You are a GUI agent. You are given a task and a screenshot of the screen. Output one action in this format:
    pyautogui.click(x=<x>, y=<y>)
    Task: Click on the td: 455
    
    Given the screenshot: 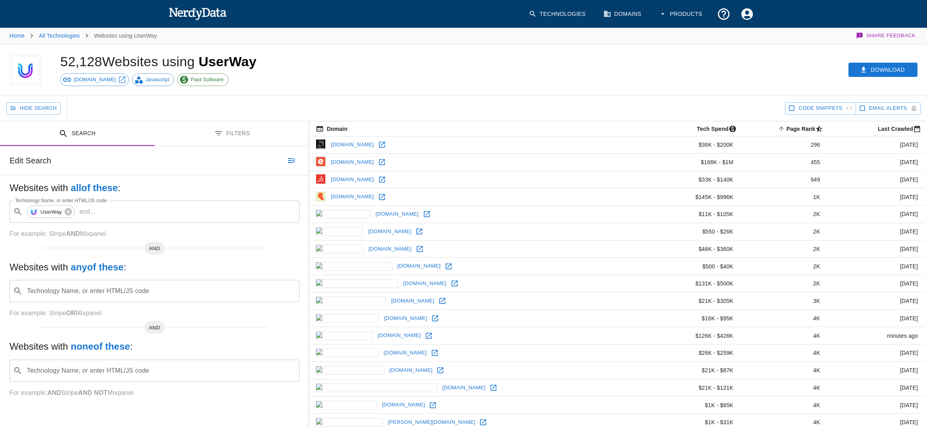 What is the action you would take?
    pyautogui.click(x=783, y=162)
    